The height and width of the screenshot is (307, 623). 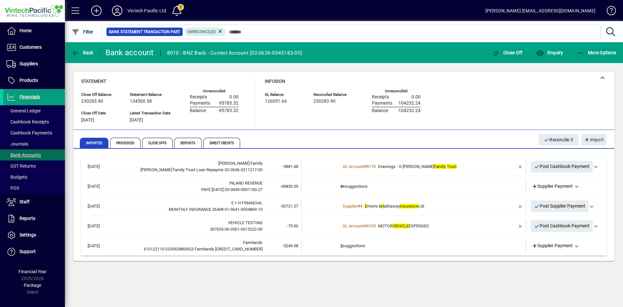 What do you see at coordinates (28, 122) in the screenshot?
I see `span: Cashbook Receipts` at bounding box center [28, 122].